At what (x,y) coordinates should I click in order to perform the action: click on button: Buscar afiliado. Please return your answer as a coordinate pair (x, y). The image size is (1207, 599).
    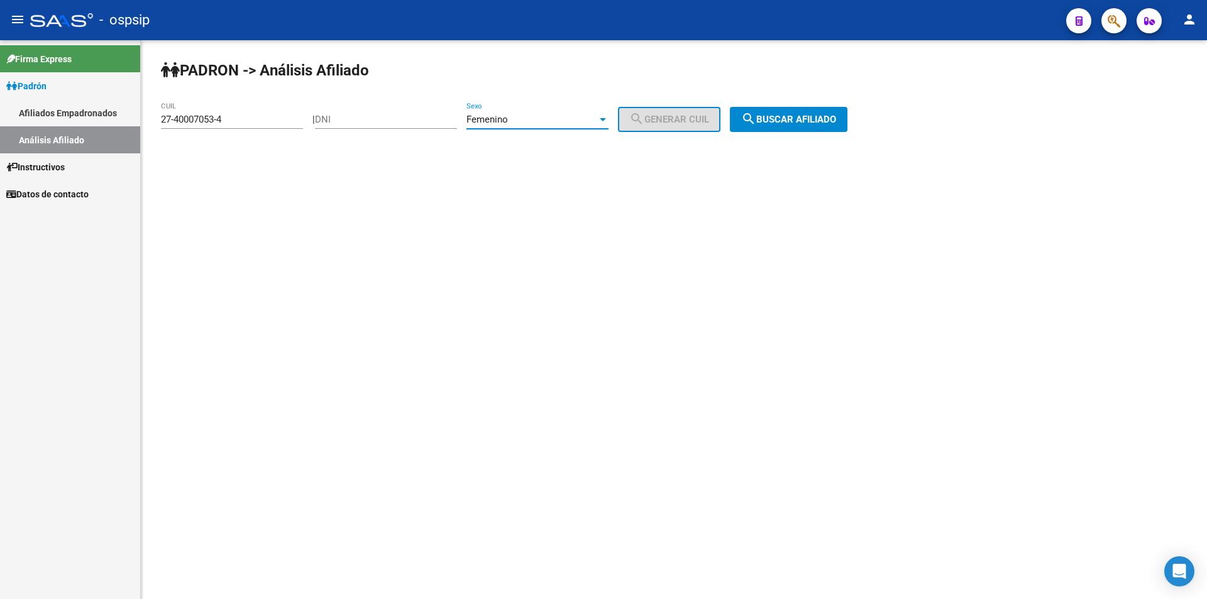
    Looking at the image, I should click on (788, 119).